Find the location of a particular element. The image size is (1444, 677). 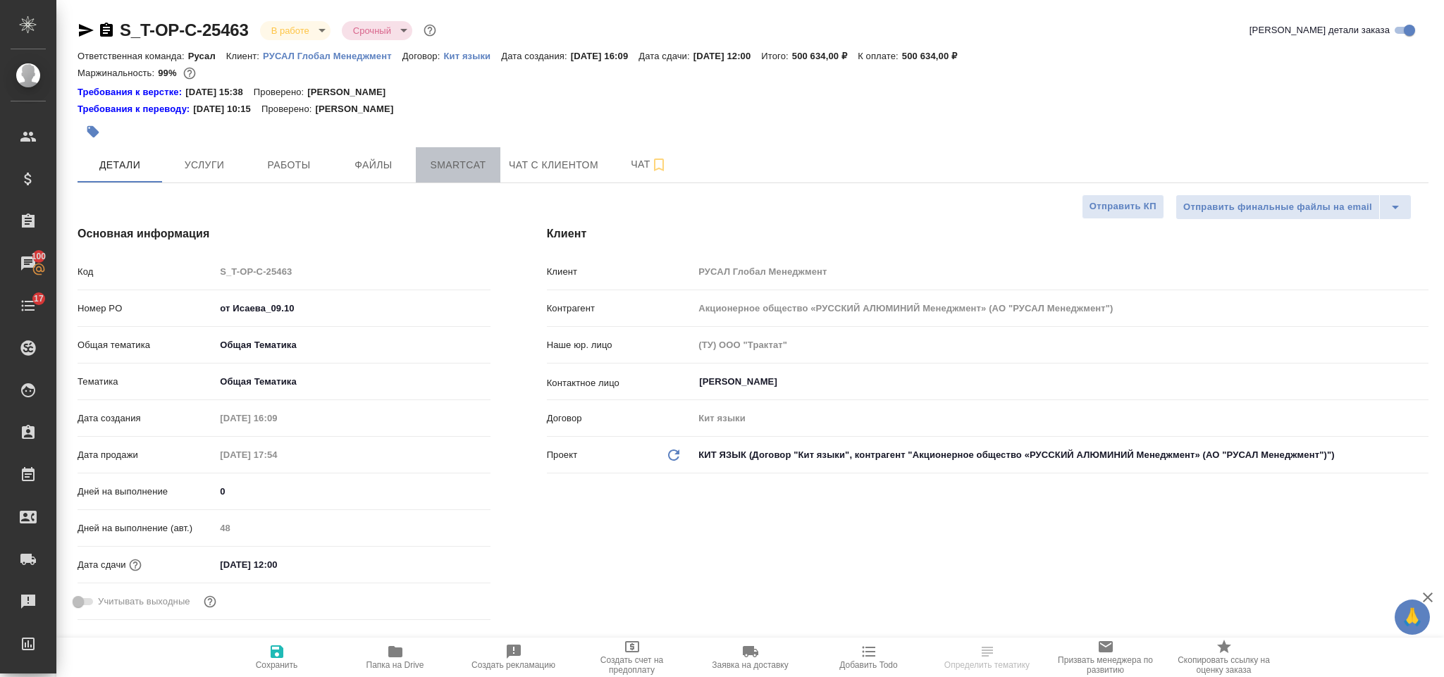

p: Маржинальность: is located at coordinates (118, 73).